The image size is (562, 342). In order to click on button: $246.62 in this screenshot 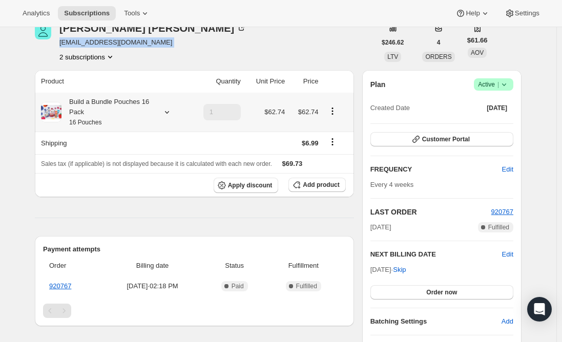, I will do `click(392, 43)`.